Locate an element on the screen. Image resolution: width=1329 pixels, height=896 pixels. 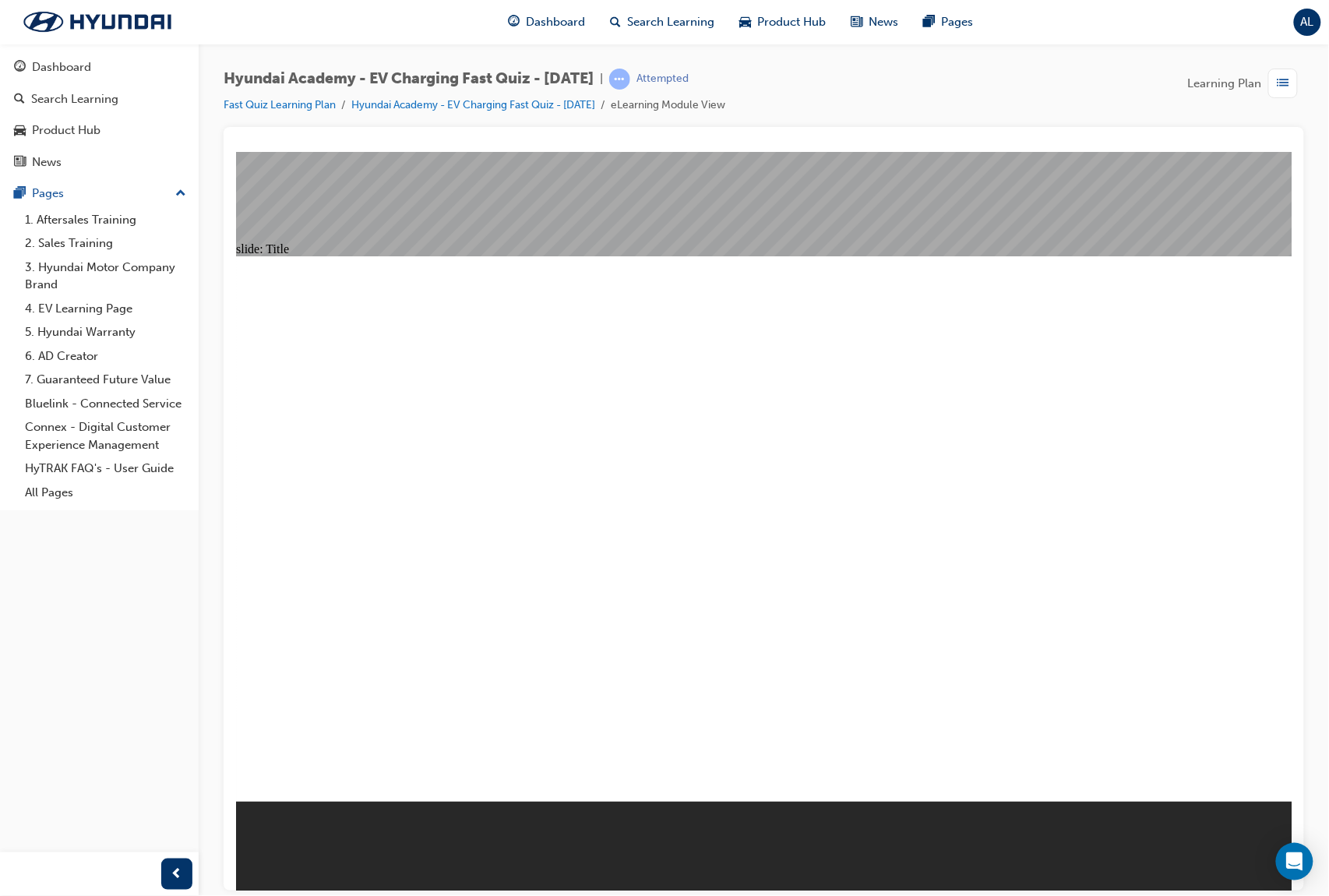
a: 3. Hyundai Motor Company Brand is located at coordinates (105, 276).